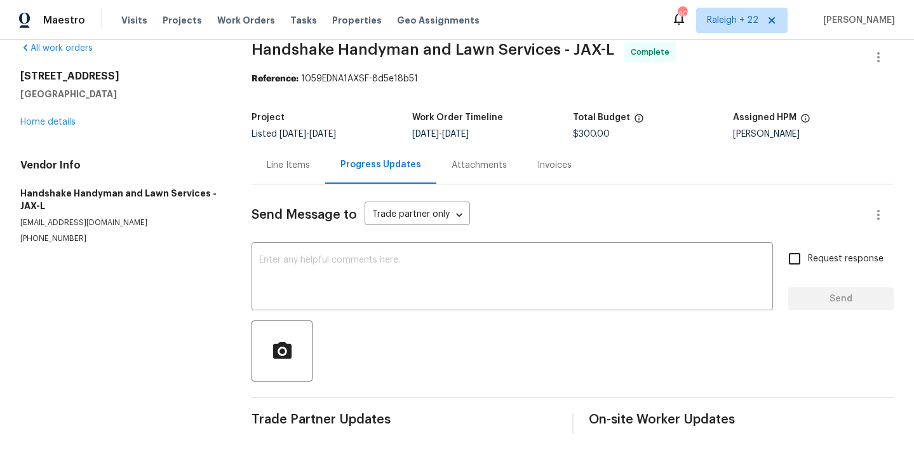 The width and height of the screenshot is (914, 454). Describe the element at coordinates (417, 215) in the screenshot. I see `div: Trade partner only` at that location.